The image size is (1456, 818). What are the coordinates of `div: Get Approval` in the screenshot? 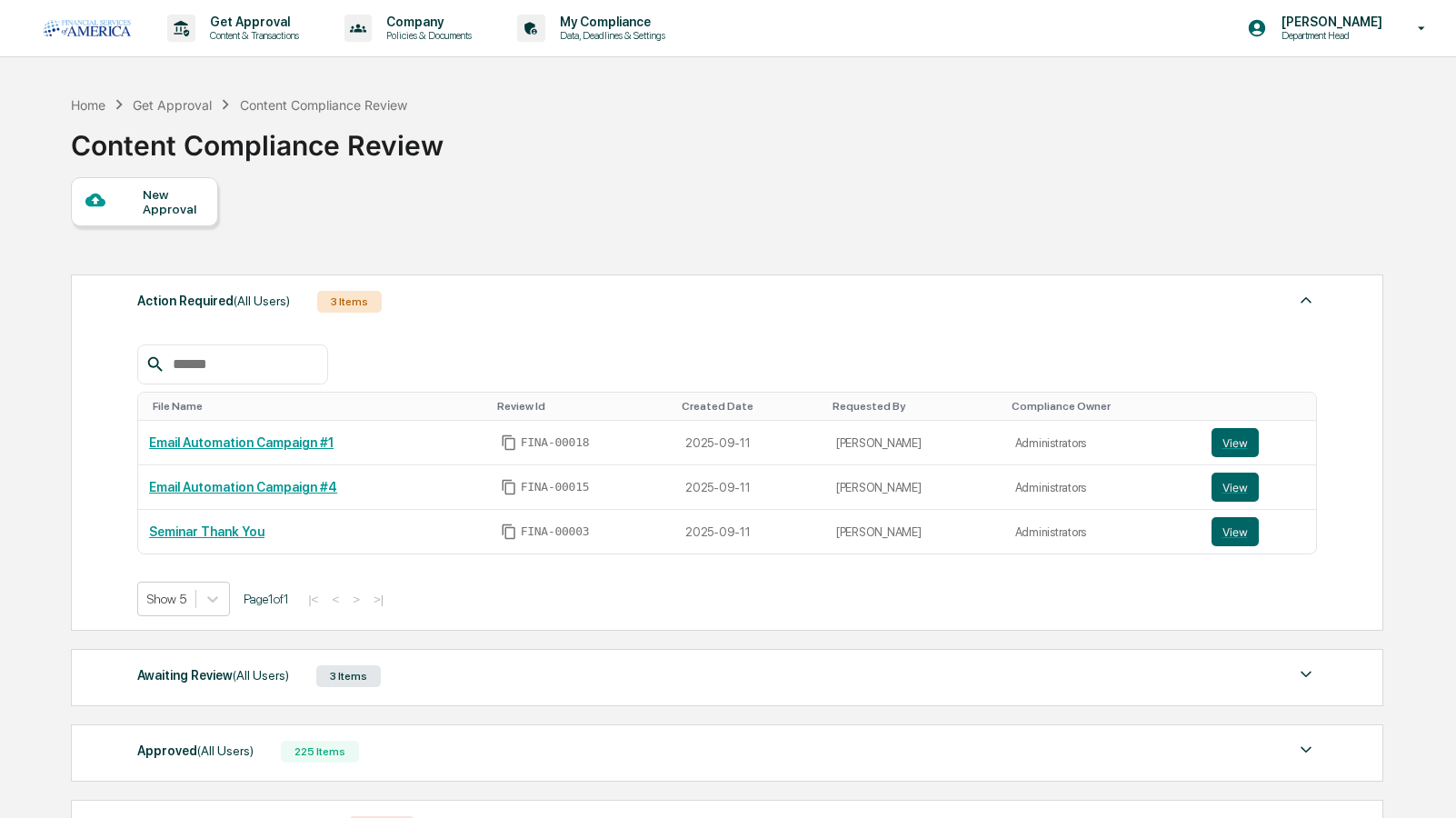 It's located at (172, 104).